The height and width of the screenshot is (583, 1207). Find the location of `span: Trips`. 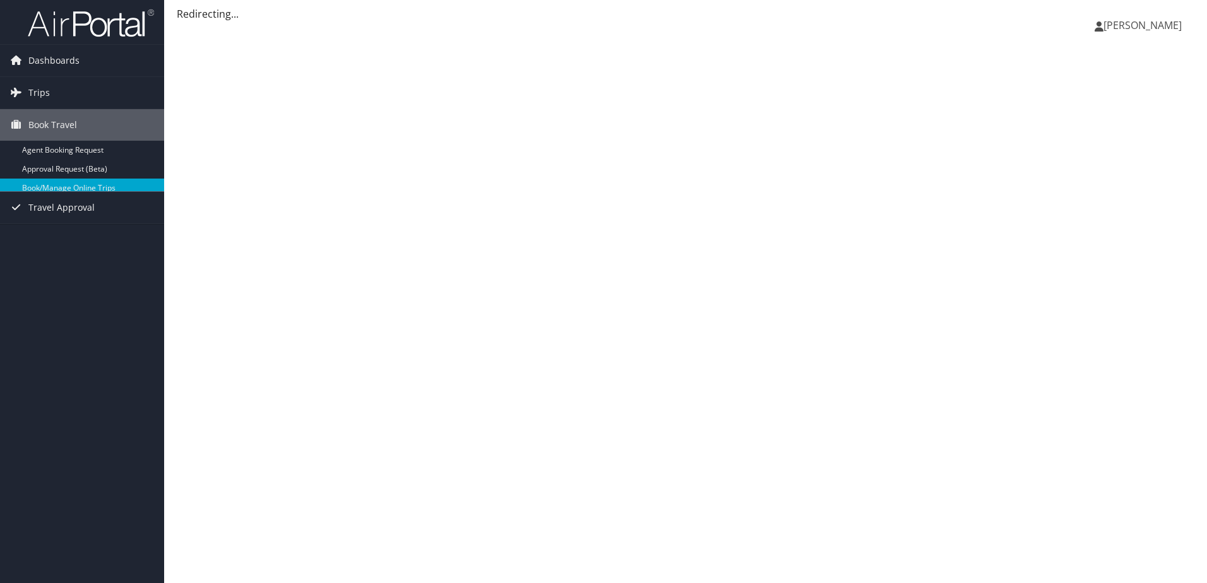

span: Trips is located at coordinates (39, 93).